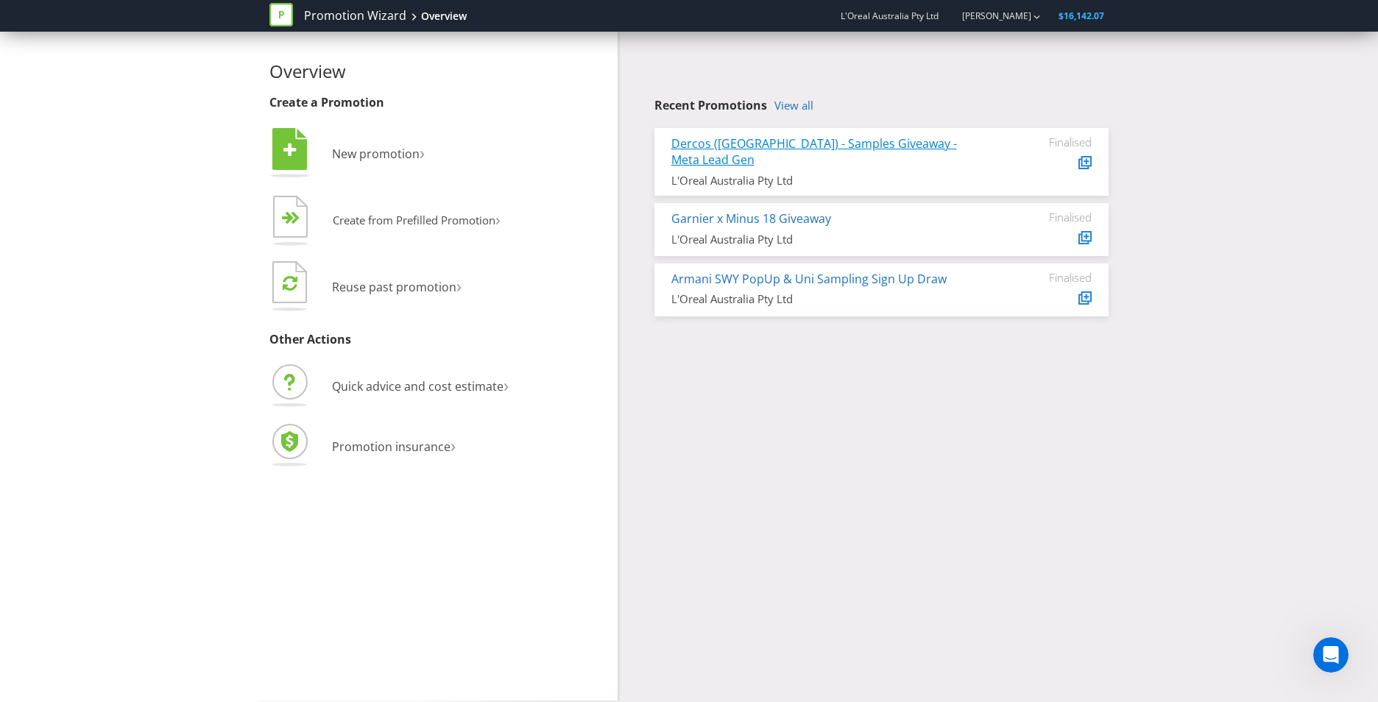 The height and width of the screenshot is (702, 1378). Describe the element at coordinates (146, 501) in the screenshot. I see `span: Messages` at that location.